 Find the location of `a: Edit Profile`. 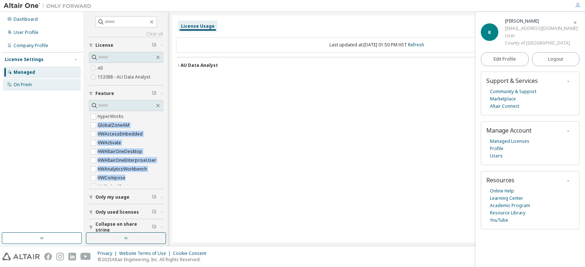

a: Edit Profile is located at coordinates (505, 59).